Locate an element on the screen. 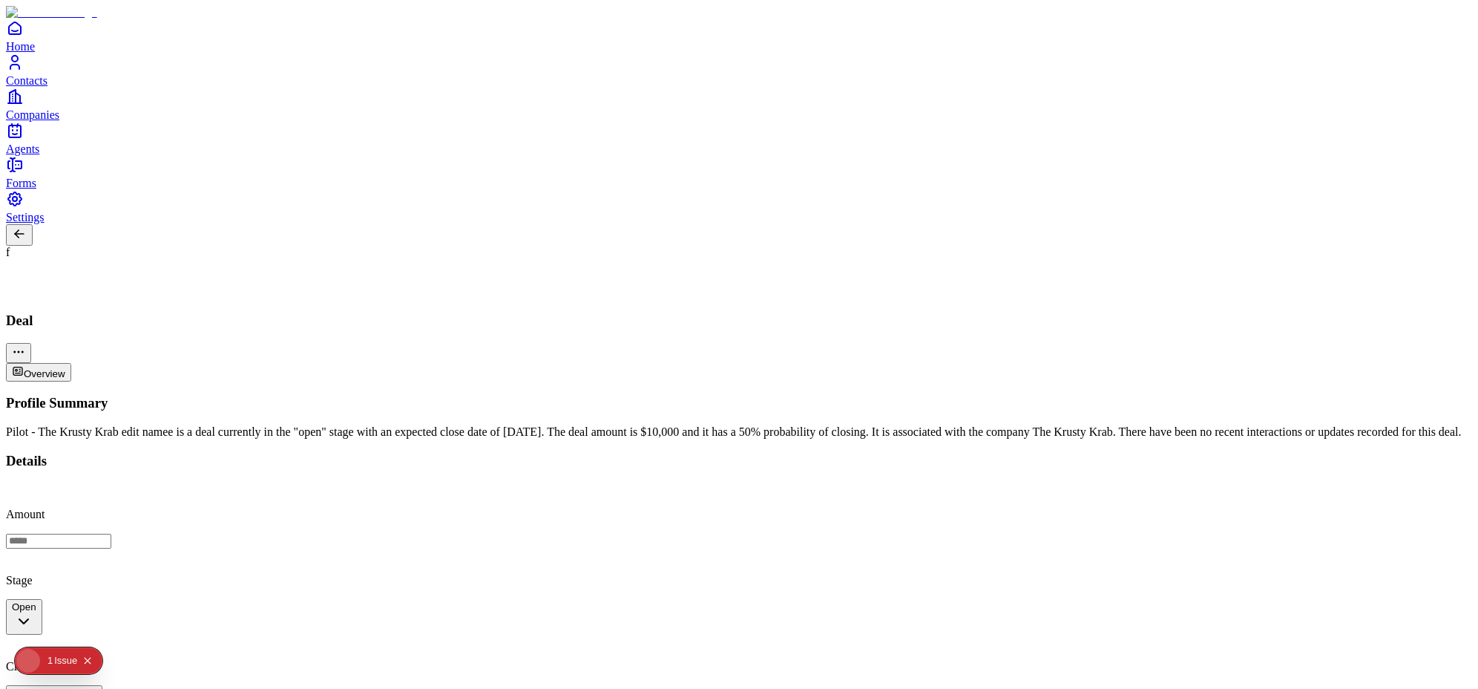 The image size is (1478, 689). p: Stage is located at coordinates (739, 580).